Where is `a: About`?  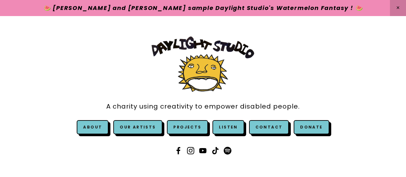 a: About is located at coordinates (92, 127).